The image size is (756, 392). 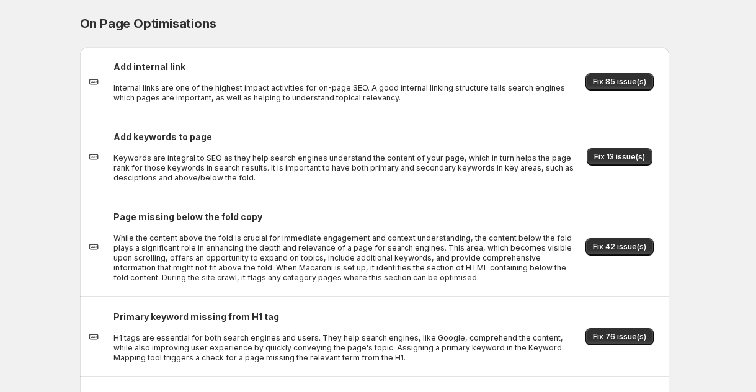 What do you see at coordinates (620, 247) in the screenshot?
I see `span: Fix 42 issue(s)` at bounding box center [620, 247].